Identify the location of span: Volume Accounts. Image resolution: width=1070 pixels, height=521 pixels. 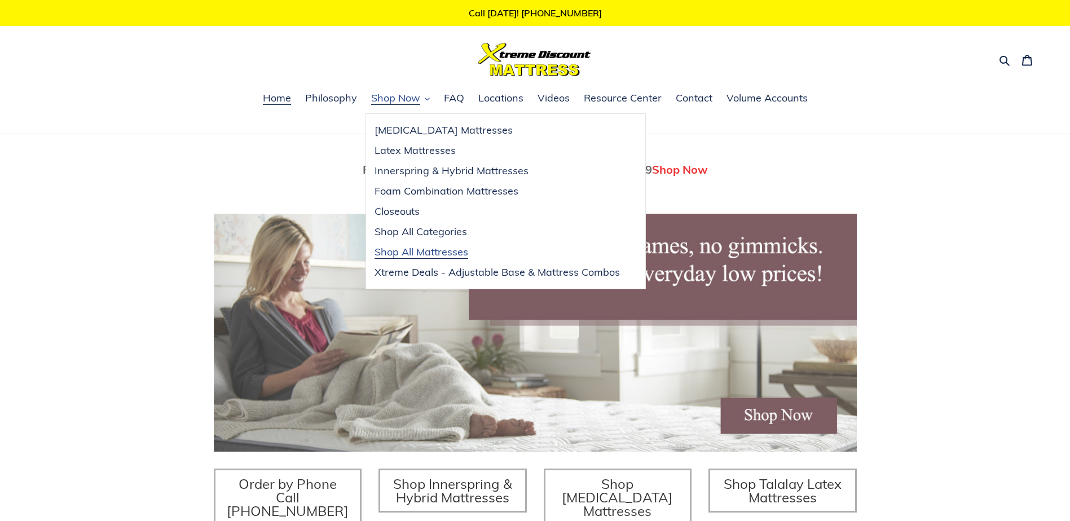
(767, 98).